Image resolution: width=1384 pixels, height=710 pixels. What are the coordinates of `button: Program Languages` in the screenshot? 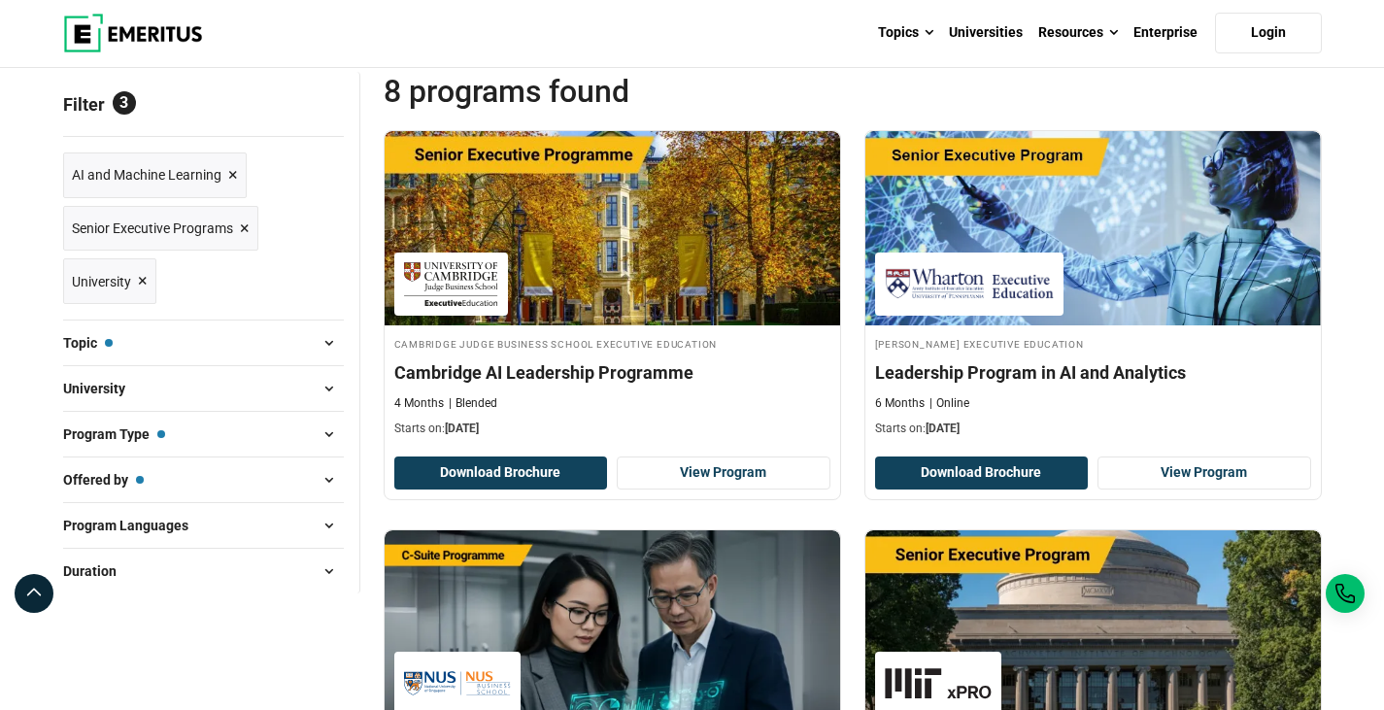 It's located at (203, 526).